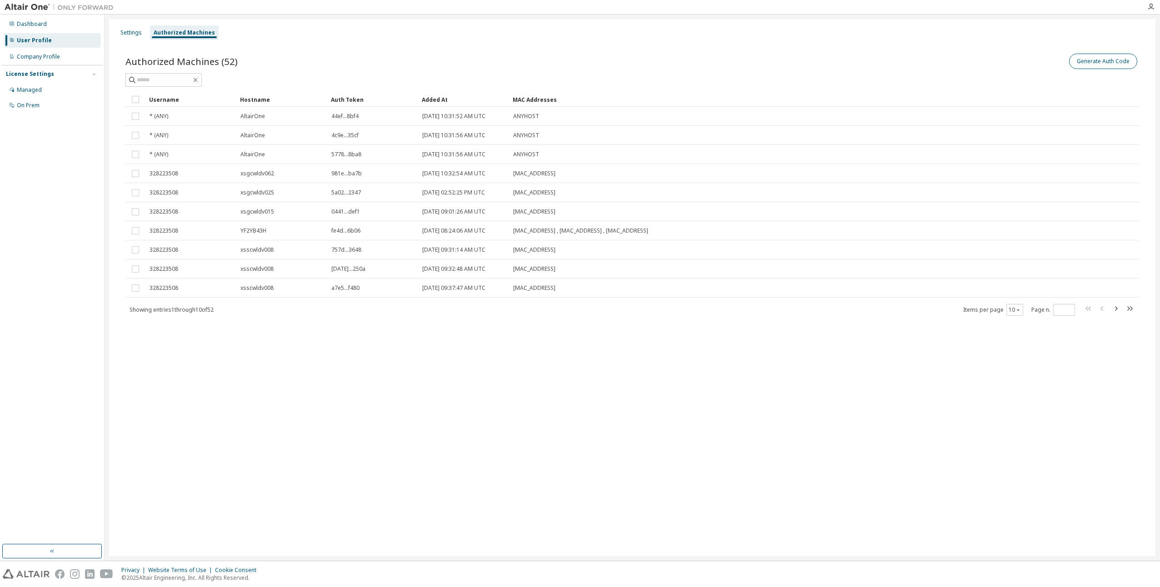  What do you see at coordinates (257, 212) in the screenshot?
I see `span: xsgcwldv015` at bounding box center [257, 212].